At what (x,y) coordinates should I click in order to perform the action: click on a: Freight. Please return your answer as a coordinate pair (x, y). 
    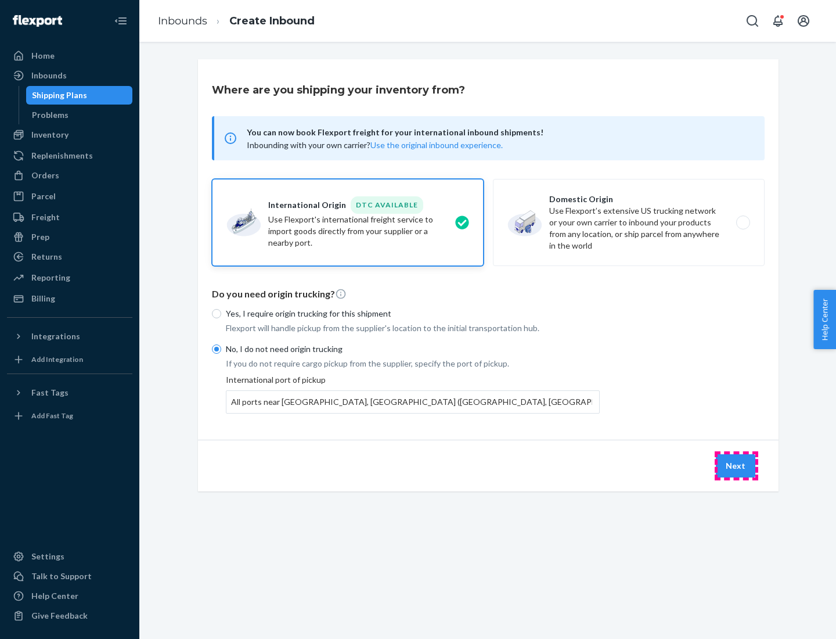
    Looking at the image, I should click on (70, 217).